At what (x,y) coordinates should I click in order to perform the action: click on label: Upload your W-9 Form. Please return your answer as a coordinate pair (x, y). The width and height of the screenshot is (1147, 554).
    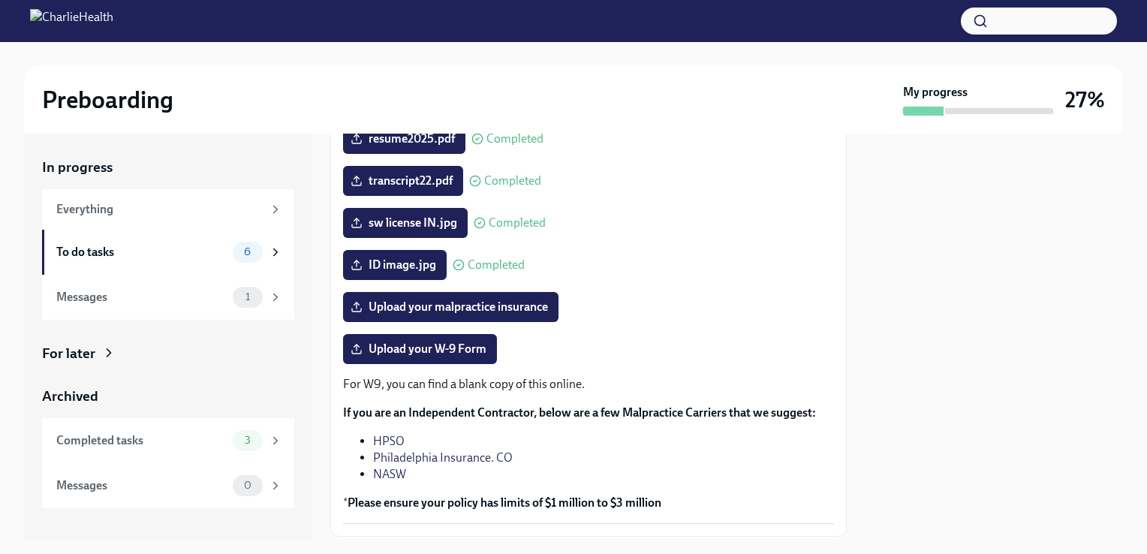
    Looking at the image, I should click on (420, 349).